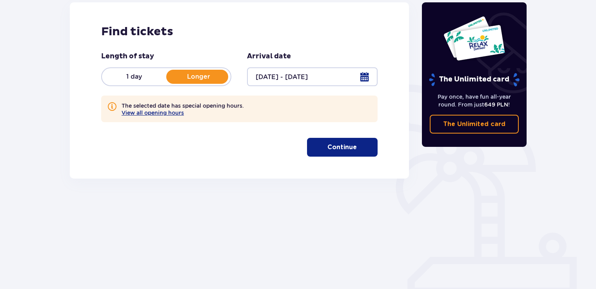 The height and width of the screenshot is (289, 596). I want to click on span: 649 PLN, so click(496, 105).